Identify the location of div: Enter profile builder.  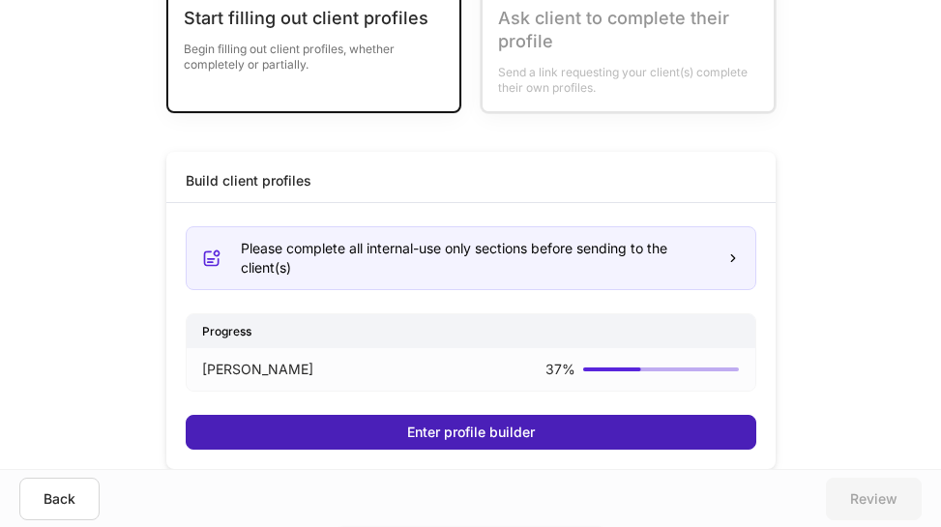
(471, 432).